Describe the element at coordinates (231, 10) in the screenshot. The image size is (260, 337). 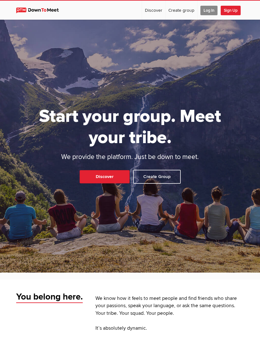
I see `span: Sign Up` at that location.